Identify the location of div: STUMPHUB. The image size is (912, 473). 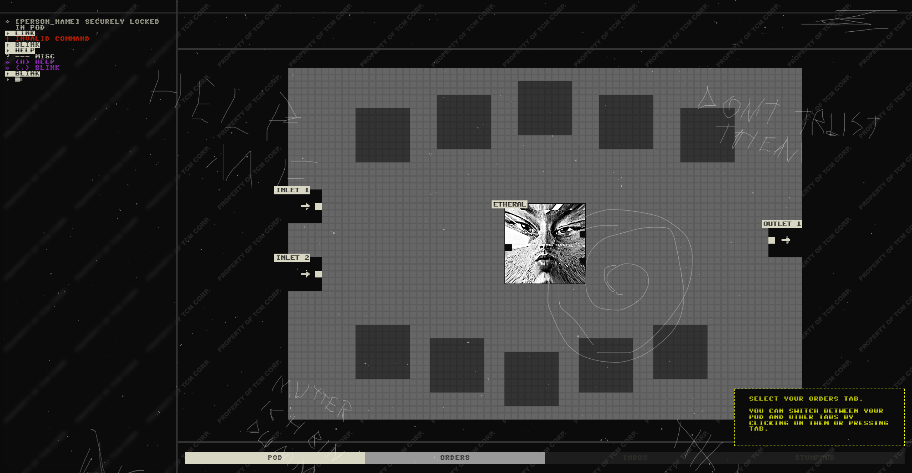
(815, 458).